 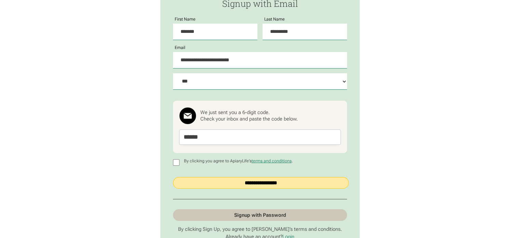 I want to click on label: Email, so click(x=180, y=48).